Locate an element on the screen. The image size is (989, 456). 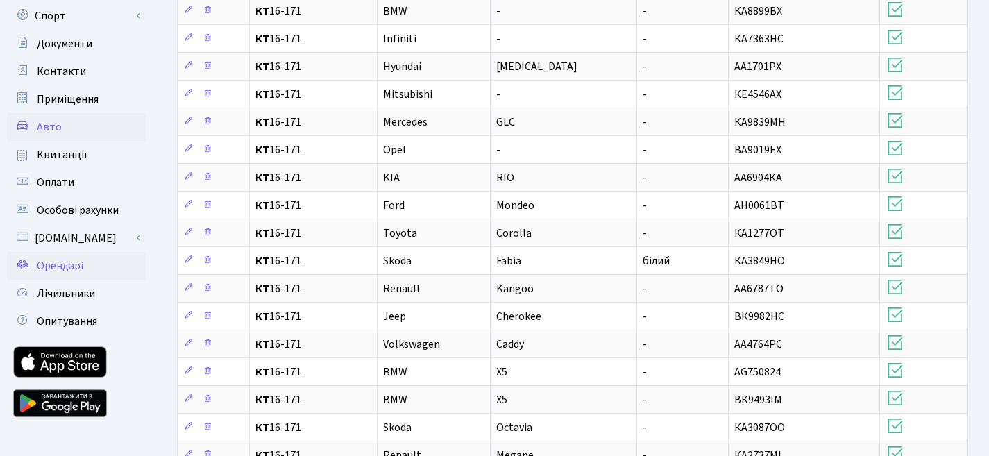
span: Mercedes is located at coordinates (405, 122).